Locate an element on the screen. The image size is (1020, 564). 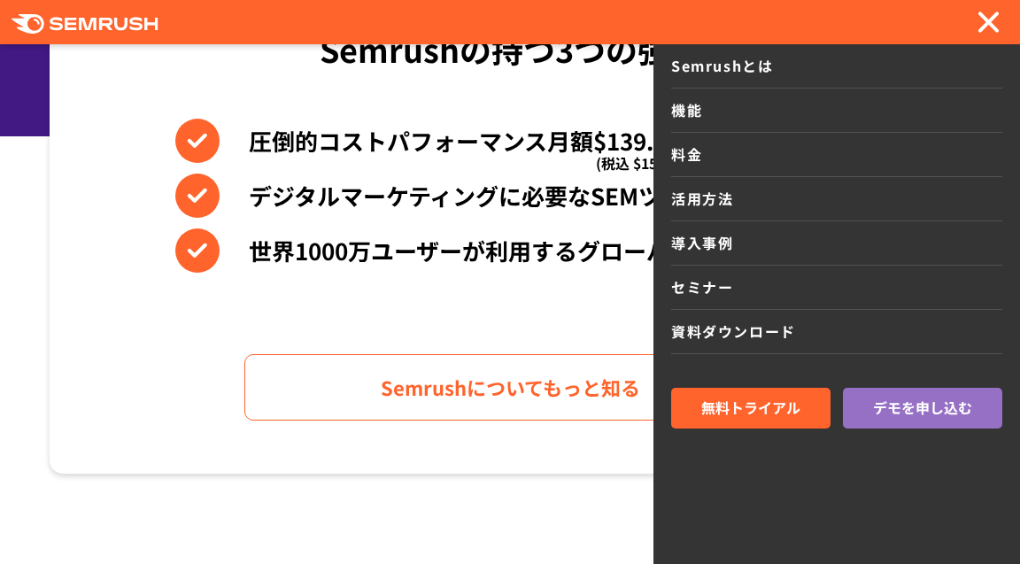
a: 機能 is located at coordinates (837, 111).